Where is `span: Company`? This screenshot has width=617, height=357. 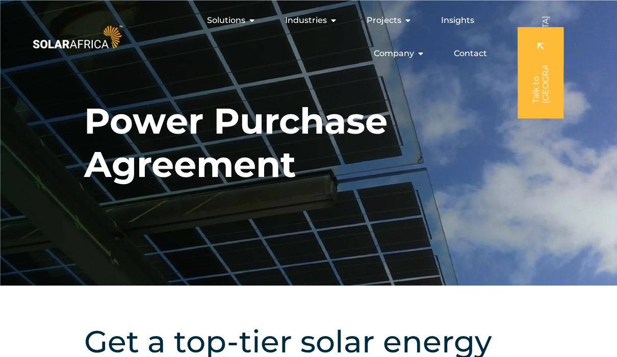 span: Company is located at coordinates (394, 54).